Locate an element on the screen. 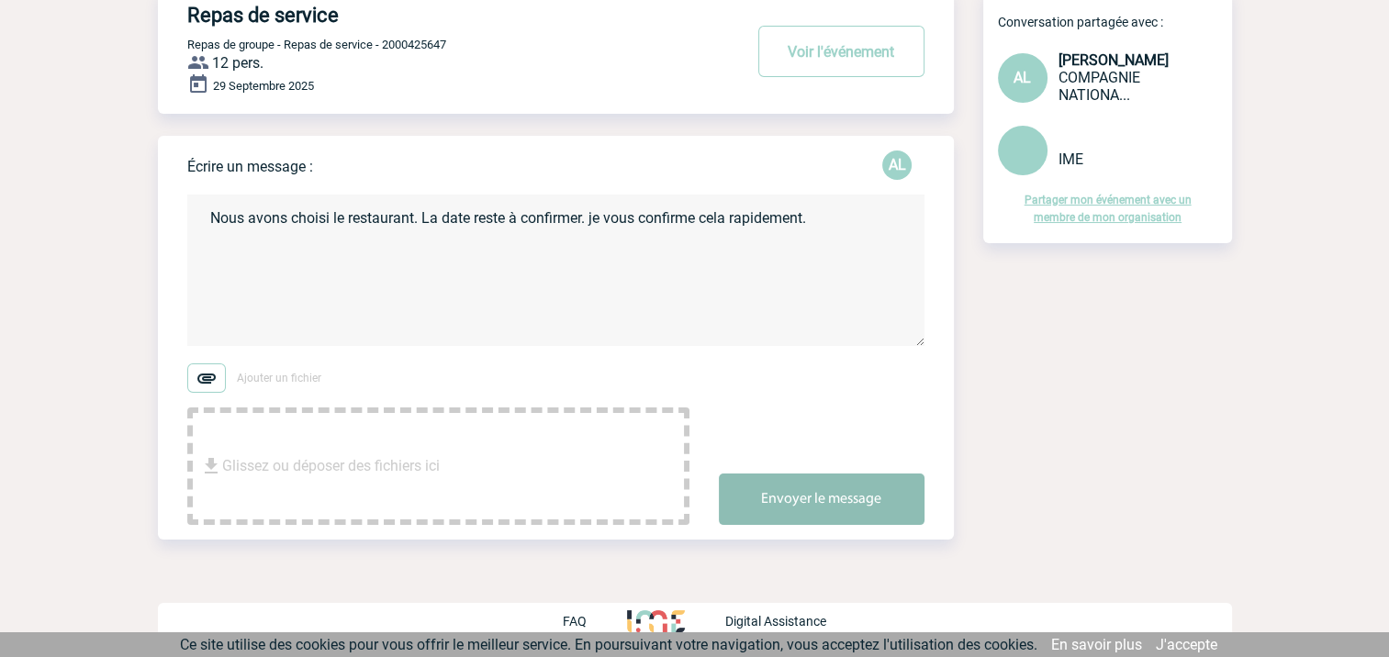  img: http://www.idealmeetingsevents.fr/ is located at coordinates (655, 621).